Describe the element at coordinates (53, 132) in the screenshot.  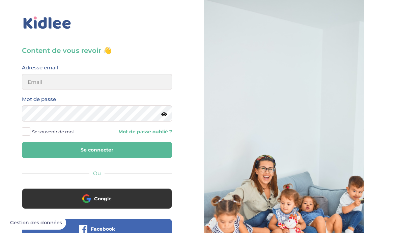
I see `span: Se souvenir de moi` at that location.